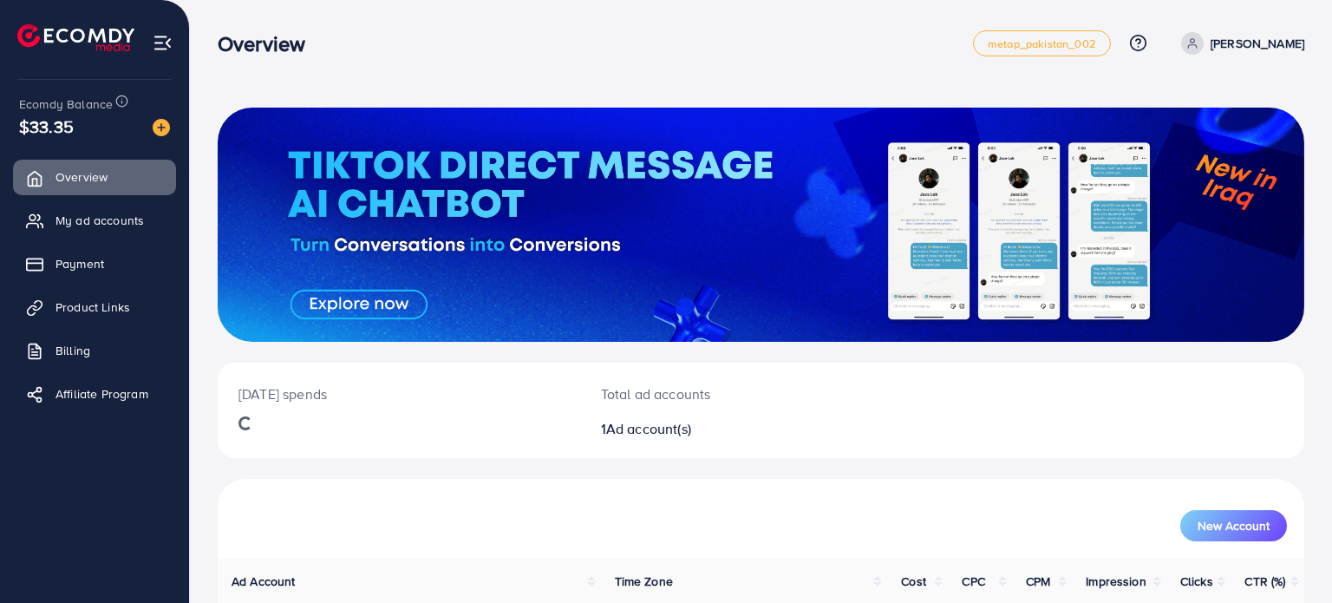 Image resolution: width=1332 pixels, height=603 pixels. What do you see at coordinates (1234, 526) in the screenshot?
I see `span: New Account` at bounding box center [1234, 526].